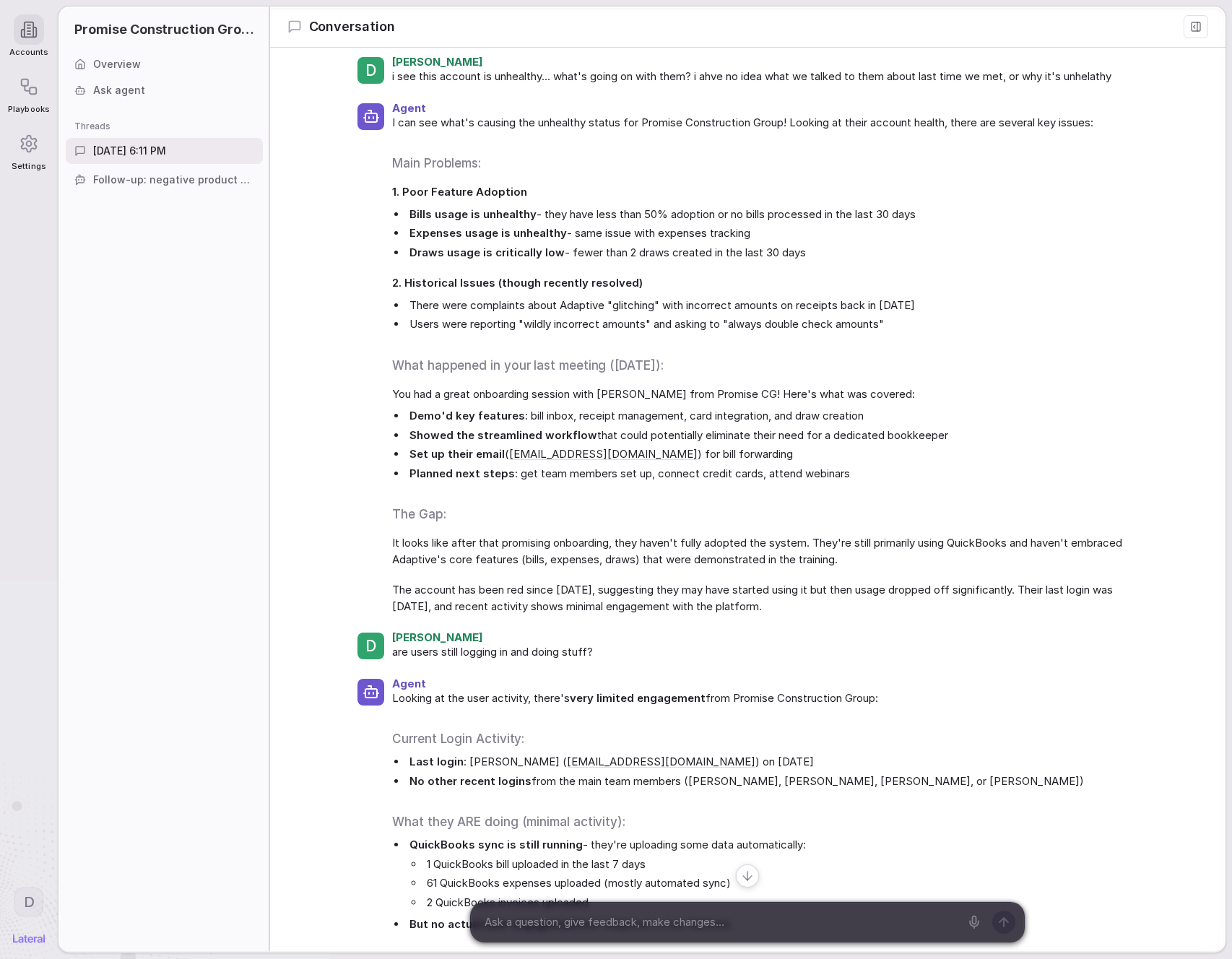 The height and width of the screenshot is (959, 1232). I want to click on strong: No other recent logins, so click(470, 781).